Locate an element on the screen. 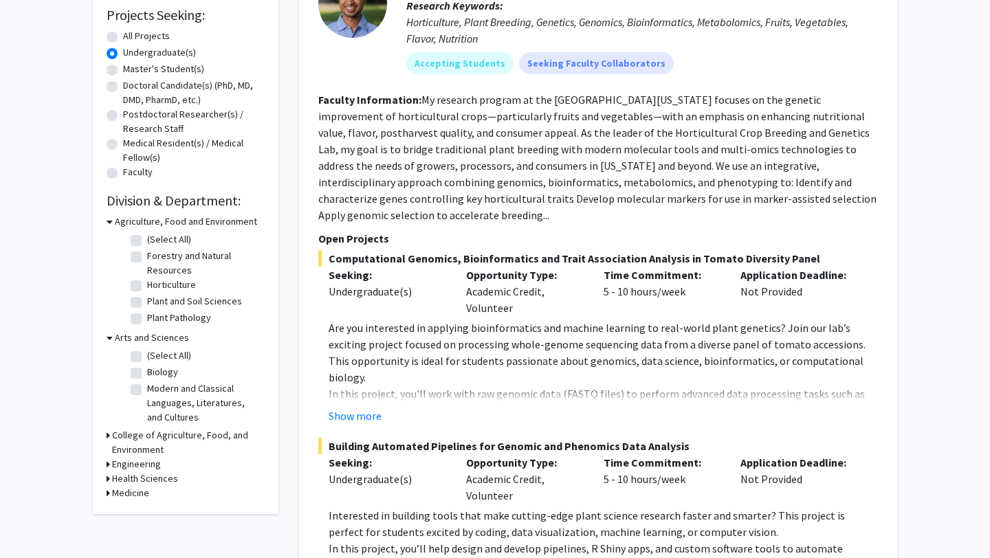 This screenshot has width=990, height=558. mat-chip: Accepting Students is located at coordinates (460, 63).